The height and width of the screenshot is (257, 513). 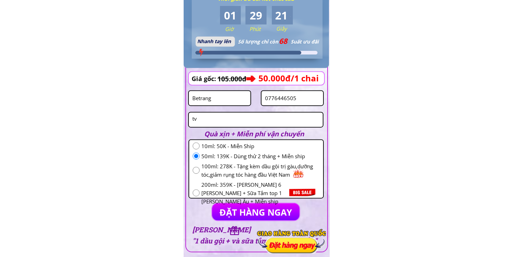 I want to click on h2: Quà xịn + Miễn phí vận chuyển, so click(x=259, y=134).